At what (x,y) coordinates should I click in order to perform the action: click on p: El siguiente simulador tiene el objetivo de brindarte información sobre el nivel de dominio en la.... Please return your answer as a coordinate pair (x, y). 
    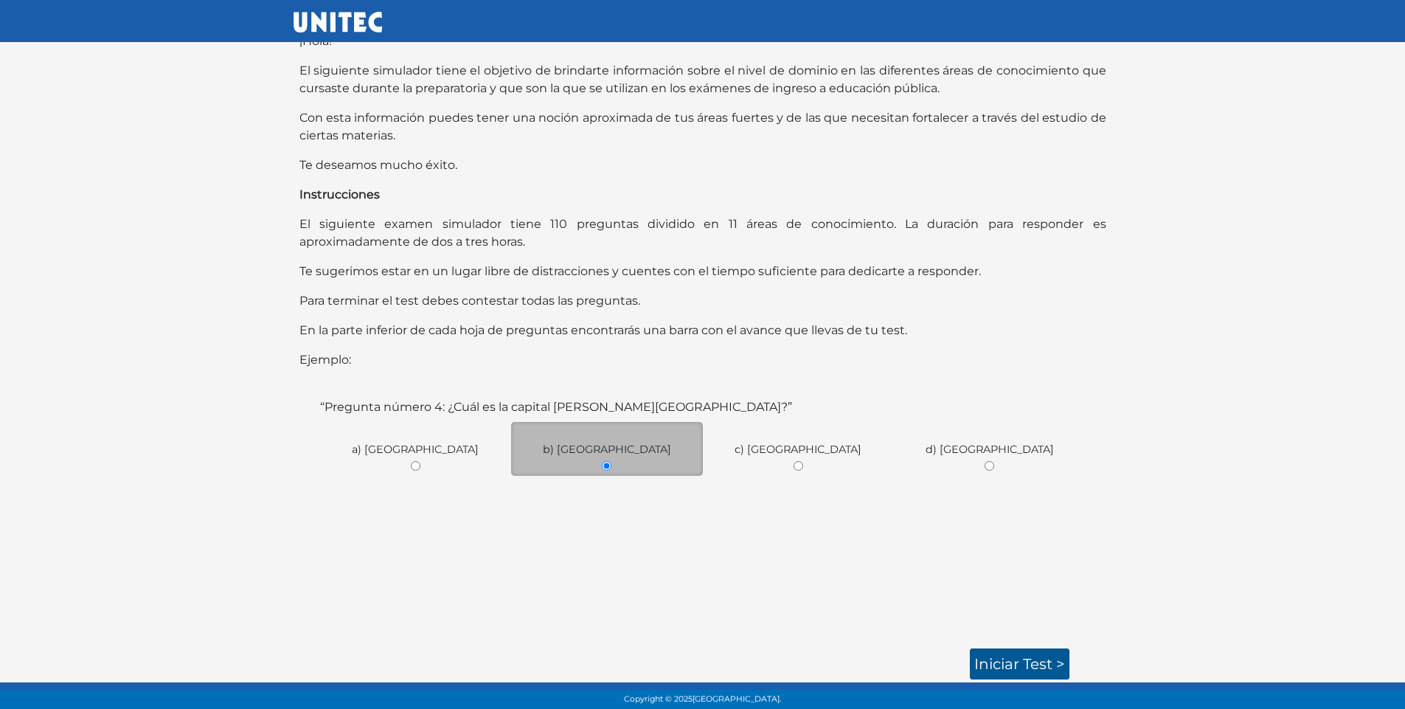
    Looking at the image, I should click on (703, 80).